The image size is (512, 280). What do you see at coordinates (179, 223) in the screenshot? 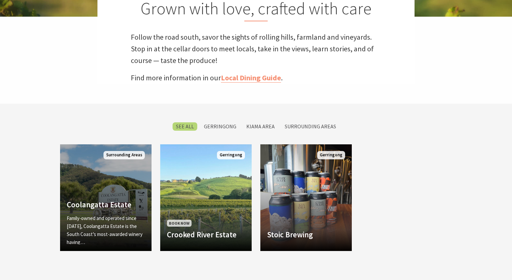
I see `span: Book Now` at bounding box center [179, 223].